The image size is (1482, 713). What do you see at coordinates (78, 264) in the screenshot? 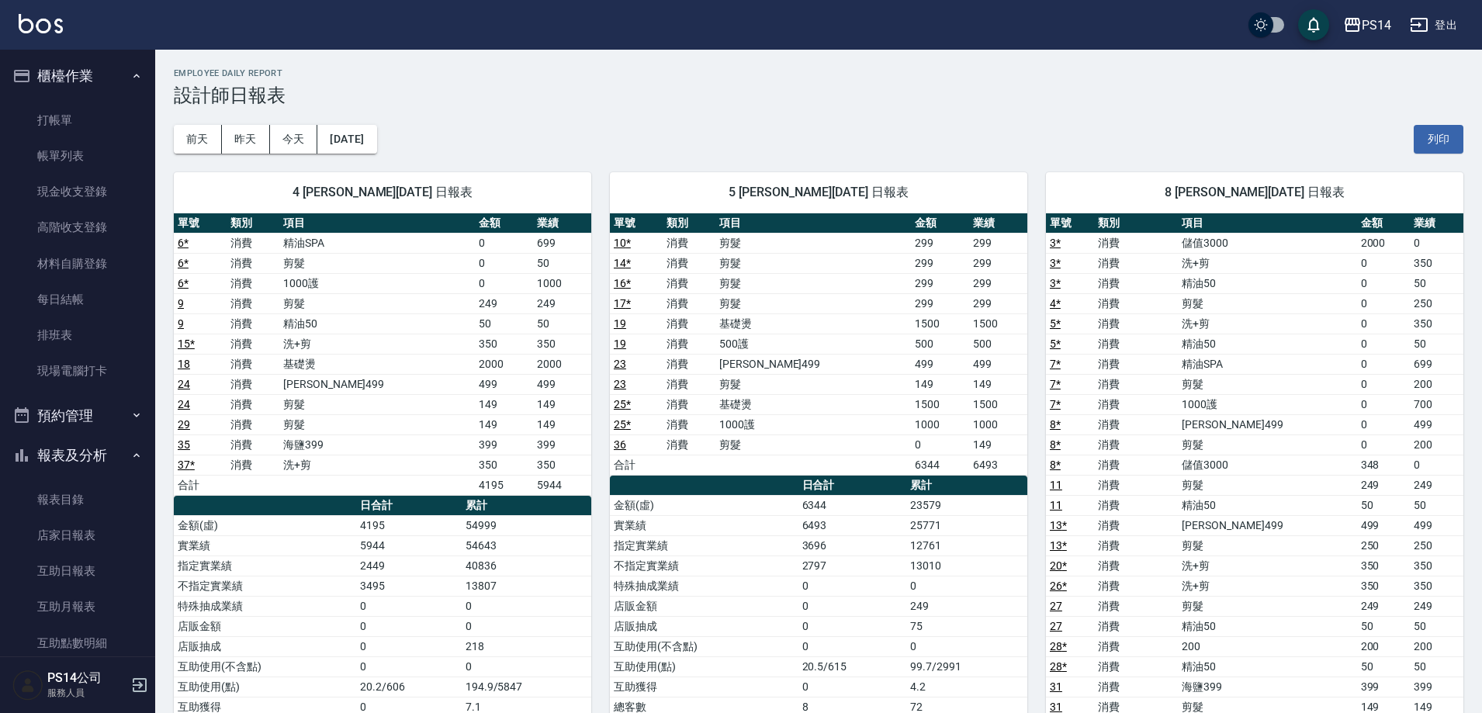
I see `a: 材料自購登錄` at bounding box center [78, 264].